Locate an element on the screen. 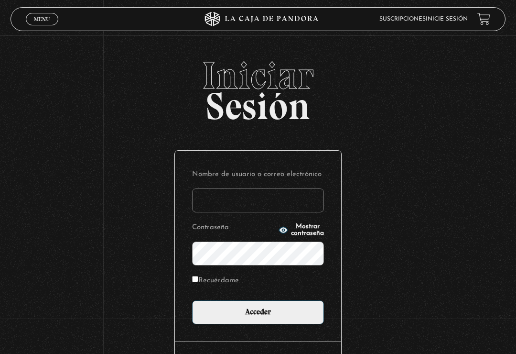  h2: Sesión is located at coordinates (258, 87).